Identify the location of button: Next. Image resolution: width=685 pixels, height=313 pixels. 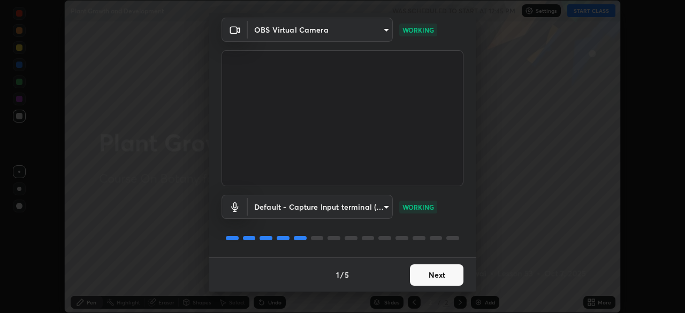
(437, 275).